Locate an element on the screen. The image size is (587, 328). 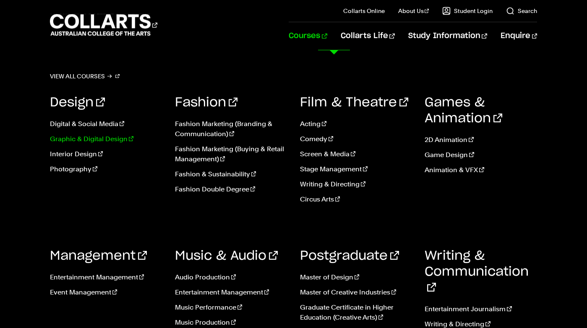
a: Study Information is located at coordinates (447, 36).